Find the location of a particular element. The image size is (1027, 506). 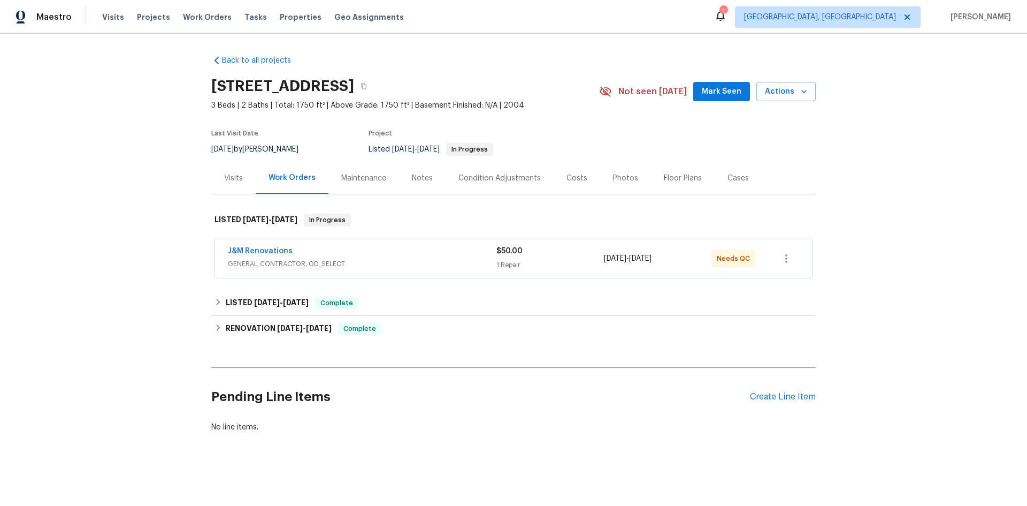

span: Geo Assignments is located at coordinates (369, 17).